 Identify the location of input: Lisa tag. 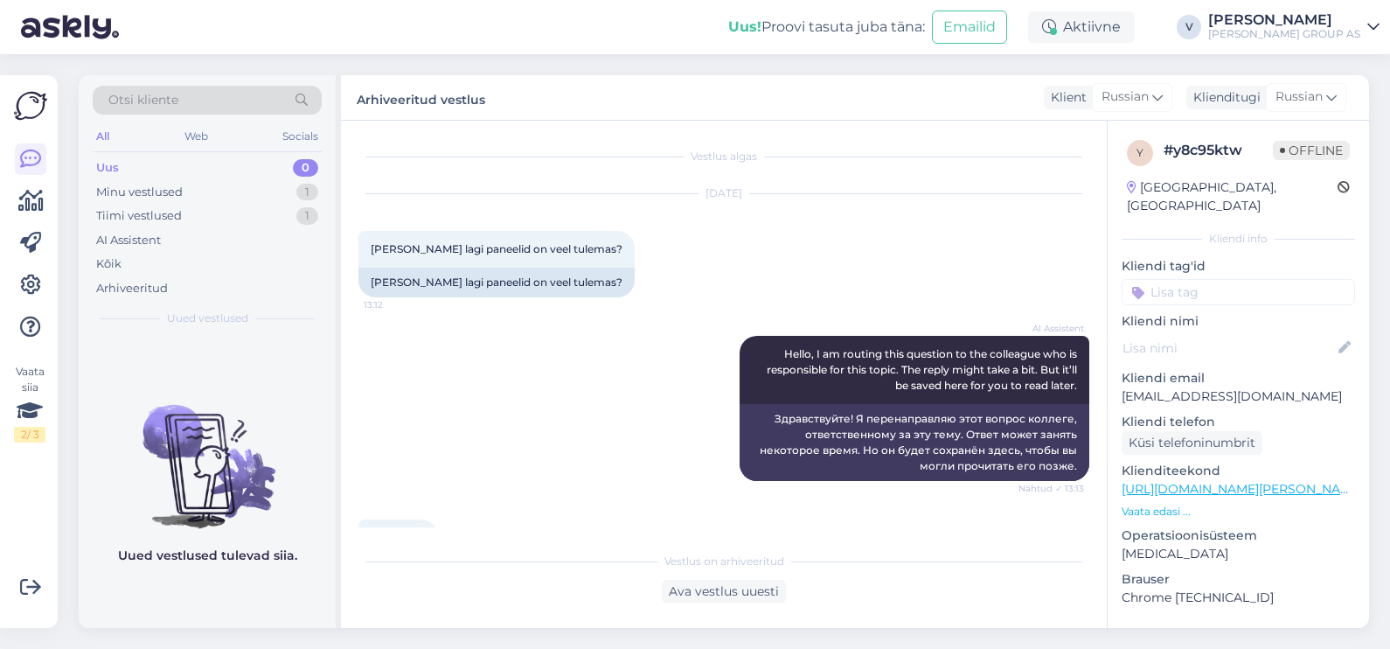
(1238, 292).